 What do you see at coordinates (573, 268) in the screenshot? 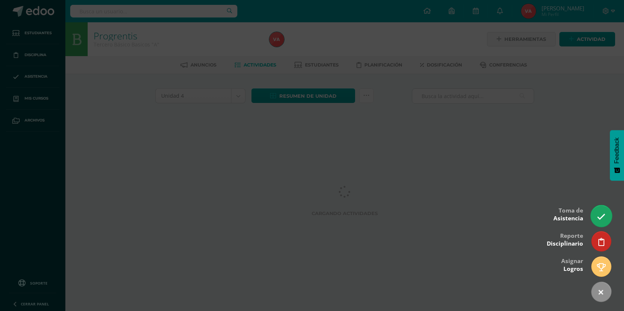
I see `span: Logros` at bounding box center [573, 268].